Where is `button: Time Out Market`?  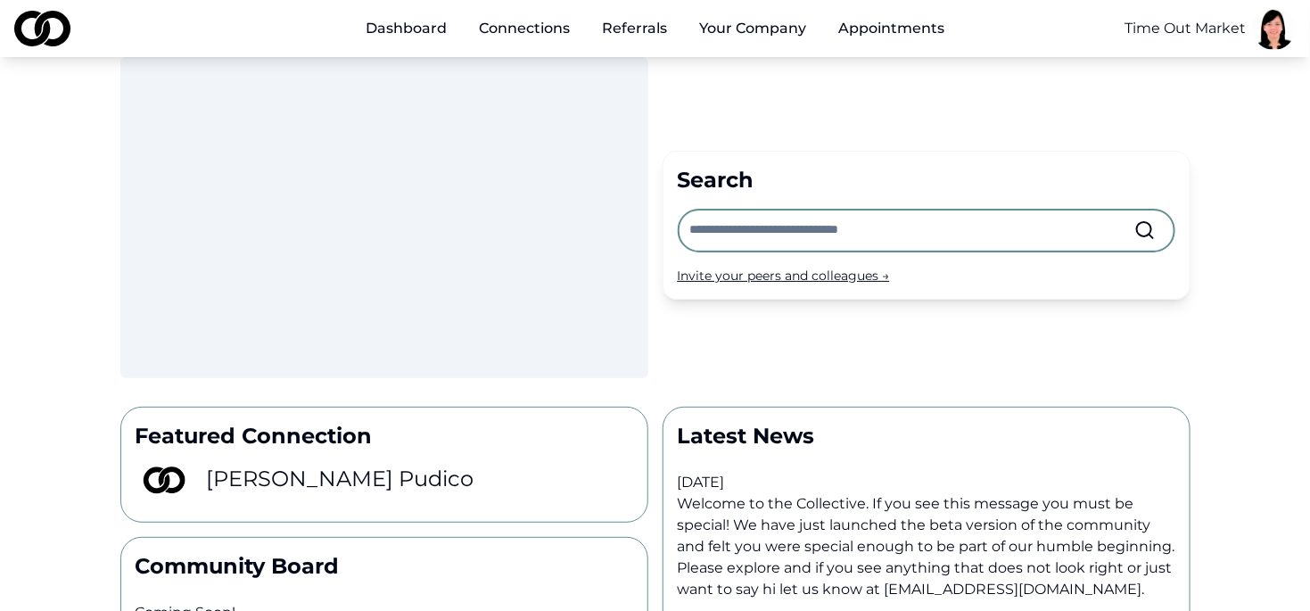 button: Time Out Market is located at coordinates (1185, 29).